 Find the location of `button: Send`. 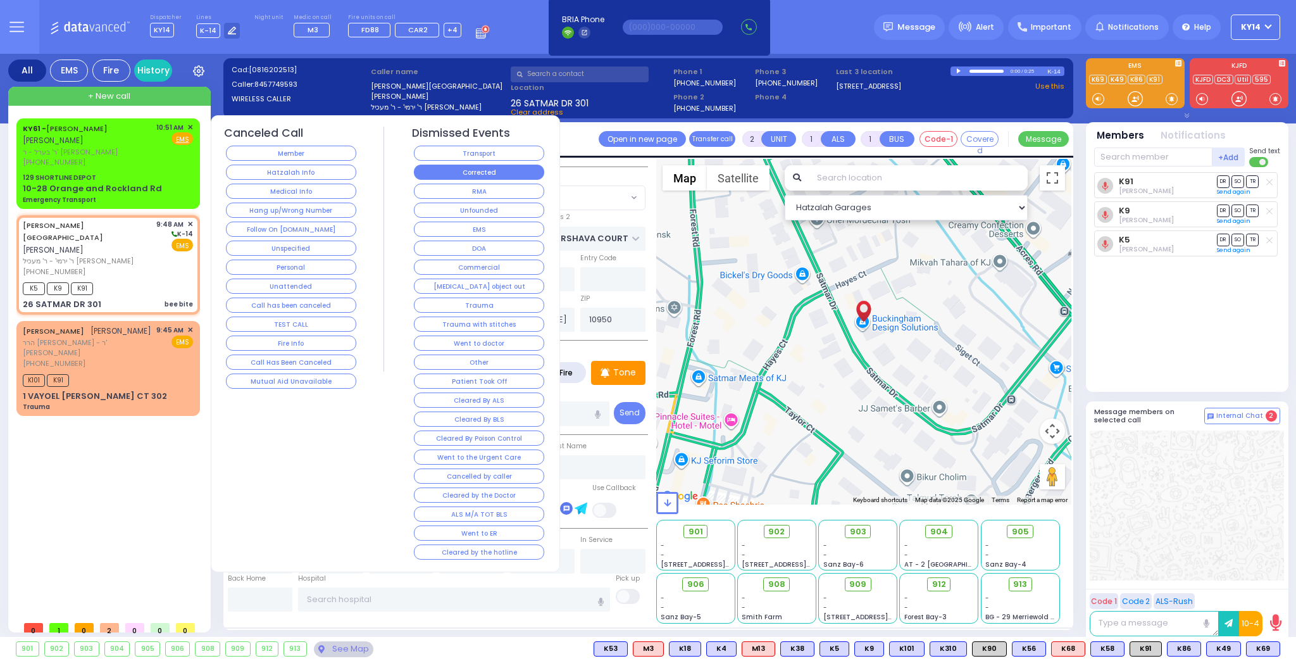

button: Send is located at coordinates (630, 412).